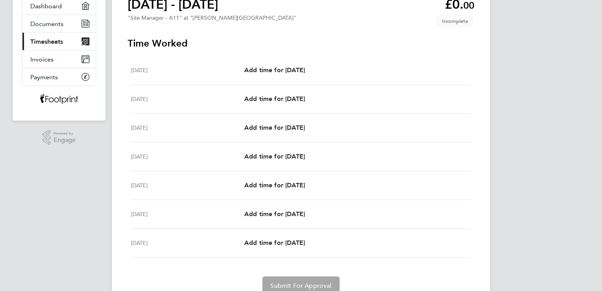 The width and height of the screenshot is (602, 291). Describe the element at coordinates (59, 41) in the screenshot. I see `a: Timesheets` at that location.